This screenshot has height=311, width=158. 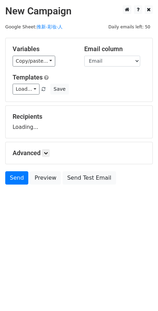 What do you see at coordinates (129, 27) in the screenshot?
I see `span: Daily emails left: 50` at bounding box center [129, 27].